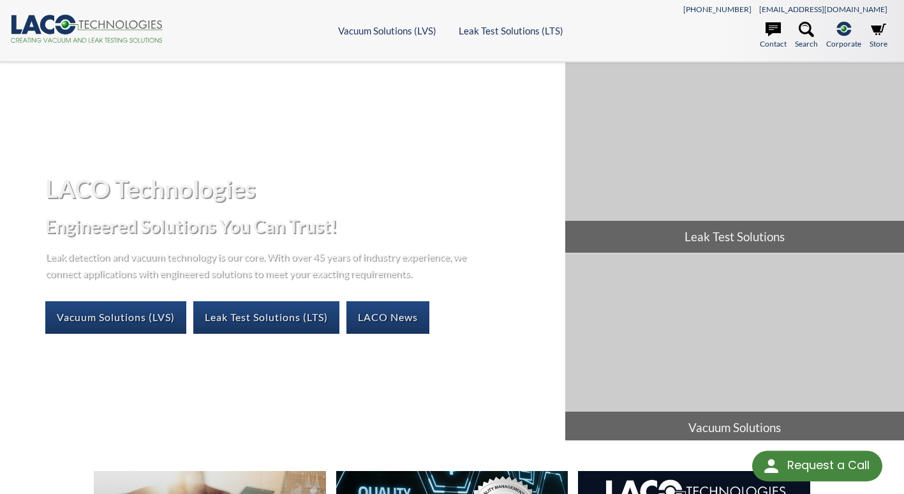 The width and height of the screenshot is (904, 494). What do you see at coordinates (771, 466) in the screenshot?
I see `img: round button` at bounding box center [771, 466].